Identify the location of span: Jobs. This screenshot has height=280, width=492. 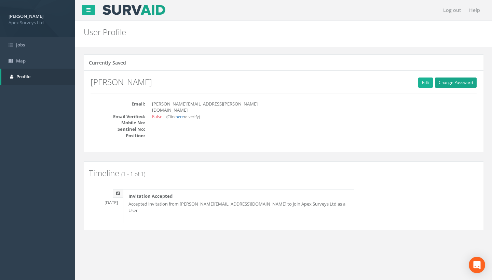
(20, 45).